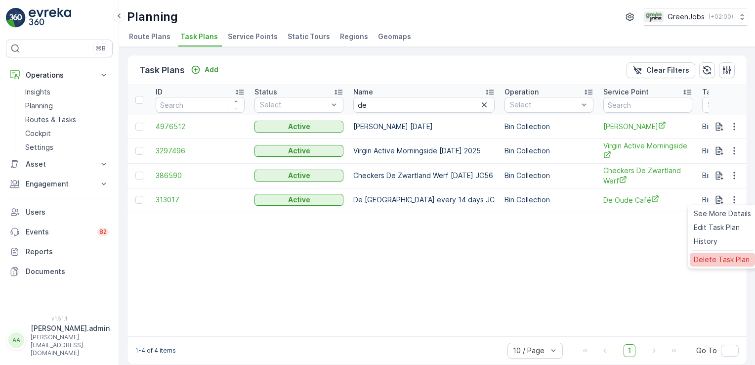 The width and height of the screenshot is (755, 365). Describe the element at coordinates (67, 147) in the screenshot. I see `a: Settings` at that location.